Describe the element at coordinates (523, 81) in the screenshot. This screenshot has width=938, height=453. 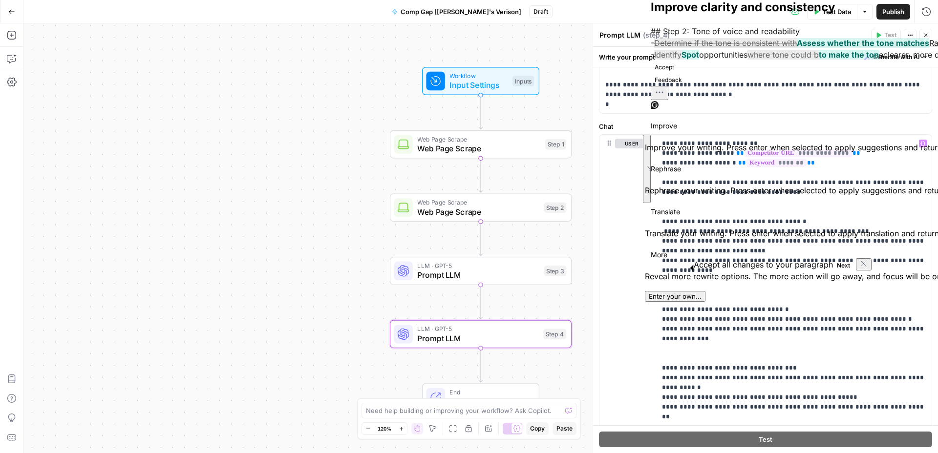
I see `div: Inputs` at that location.